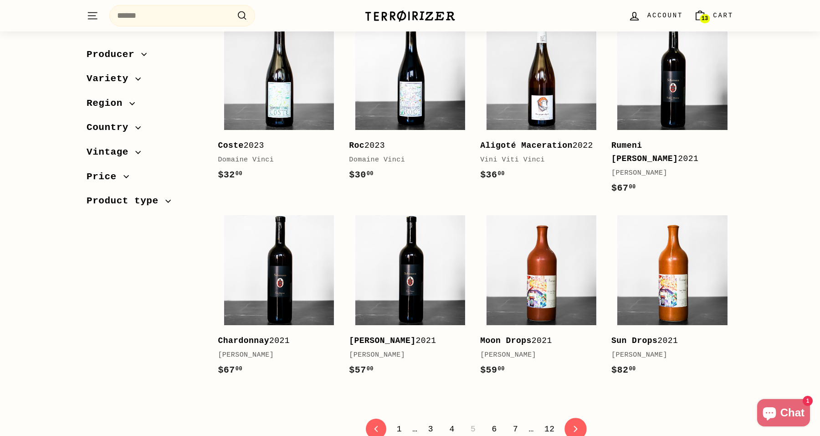  I want to click on button: Vintage, so click(145, 155).